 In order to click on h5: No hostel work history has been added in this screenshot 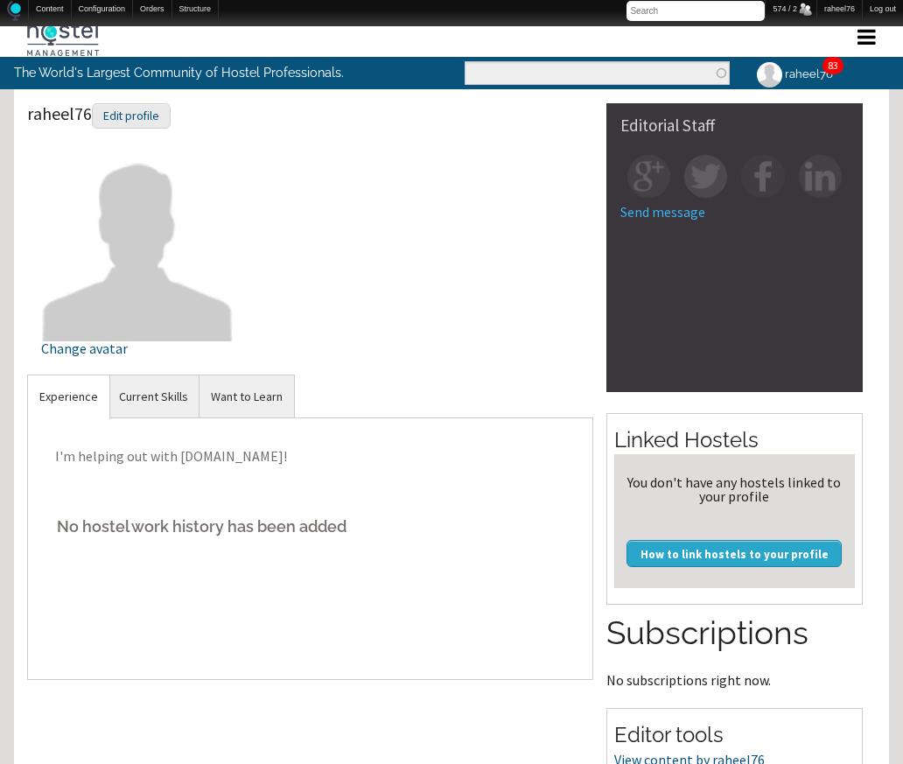, I will do `click(310, 526)`.